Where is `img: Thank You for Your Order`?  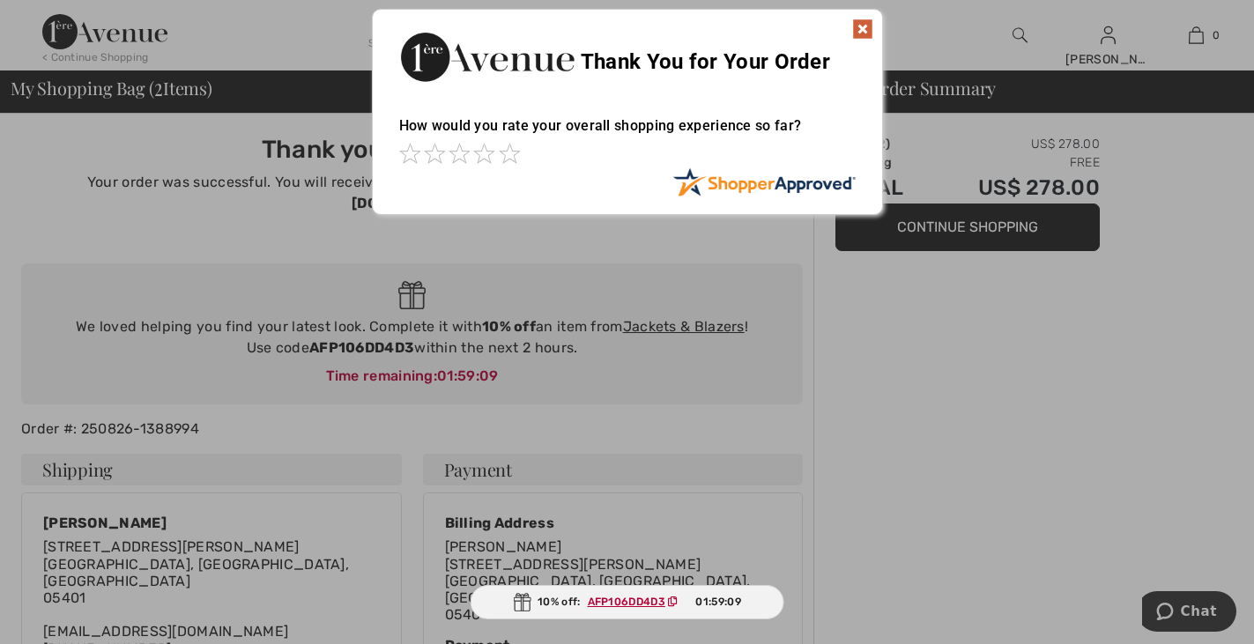
img: Thank You for Your Order is located at coordinates (487, 56).